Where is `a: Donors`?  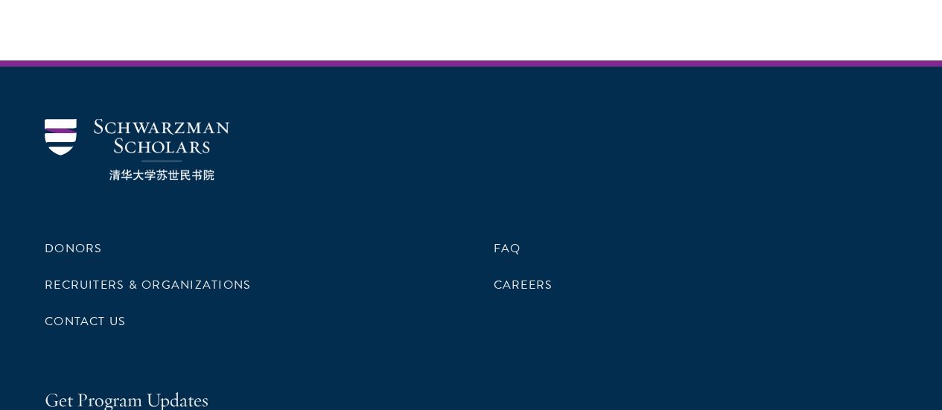 a: Donors is located at coordinates (73, 249).